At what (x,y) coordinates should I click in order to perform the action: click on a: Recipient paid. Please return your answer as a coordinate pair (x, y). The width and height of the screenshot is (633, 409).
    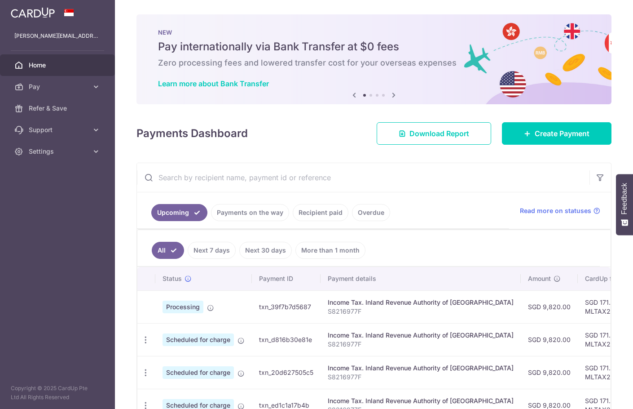
    Looking at the image, I should click on (321, 212).